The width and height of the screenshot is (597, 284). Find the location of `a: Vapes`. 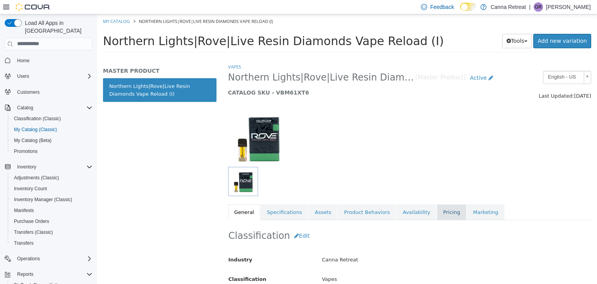

a: Vapes is located at coordinates (137, 52).